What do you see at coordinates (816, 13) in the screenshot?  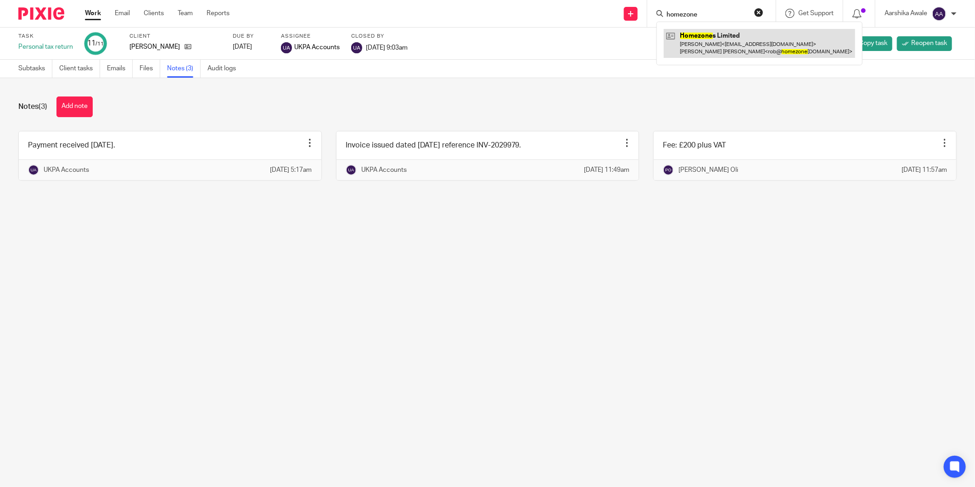 I see `span: Get Support` at bounding box center [816, 13].